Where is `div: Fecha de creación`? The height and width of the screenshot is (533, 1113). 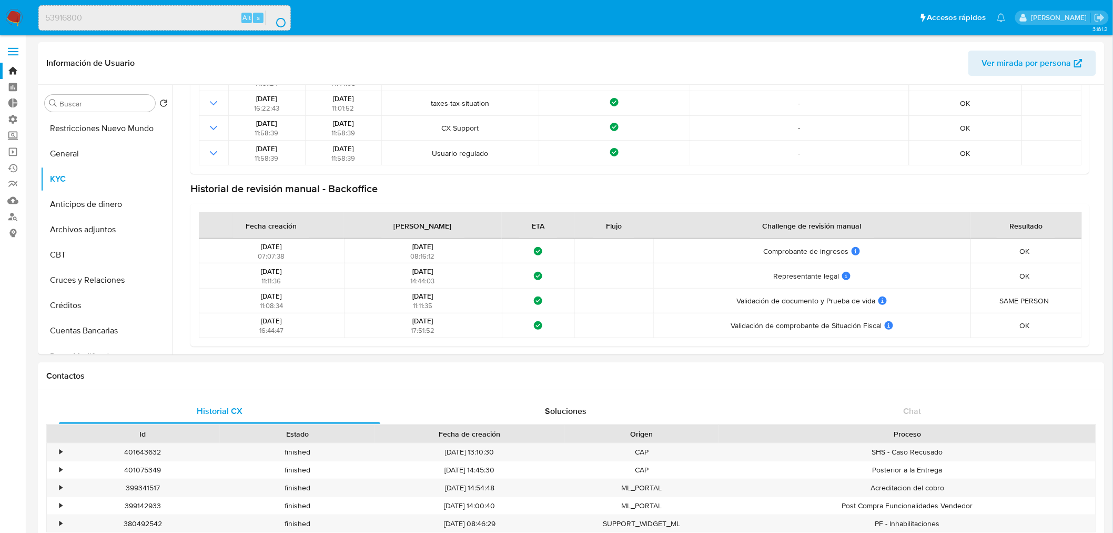 div: Fecha de creación is located at coordinates (469, 434).